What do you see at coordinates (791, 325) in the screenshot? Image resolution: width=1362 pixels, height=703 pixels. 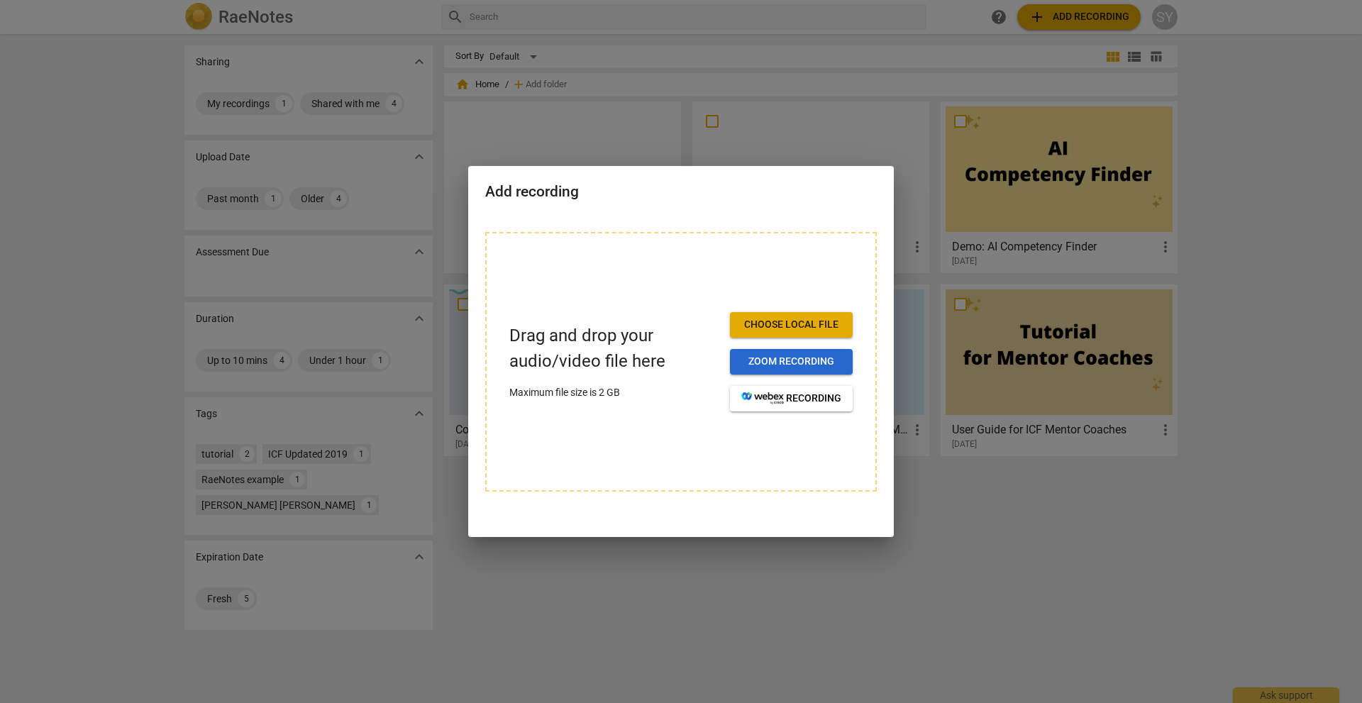 I see `button: Choose local file` at bounding box center [791, 325].